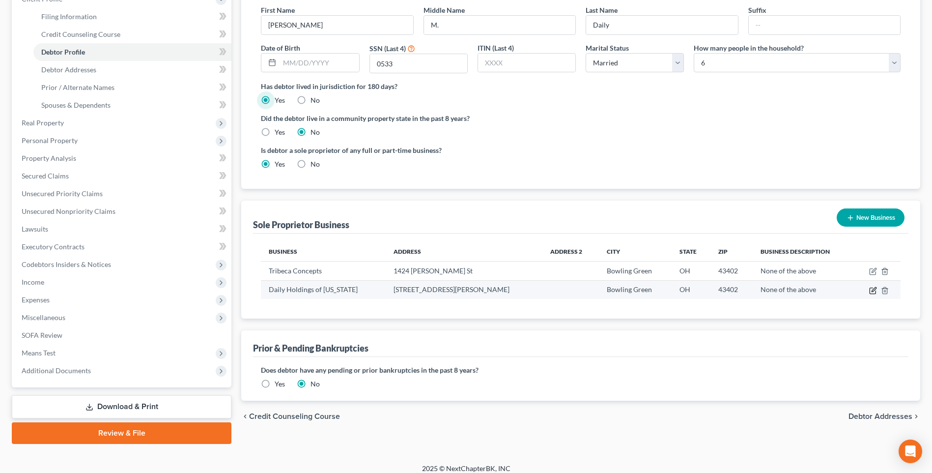 The width and height of the screenshot is (932, 473). What do you see at coordinates (916, 416) in the screenshot?
I see `i: chevron_right` at bounding box center [916, 416].